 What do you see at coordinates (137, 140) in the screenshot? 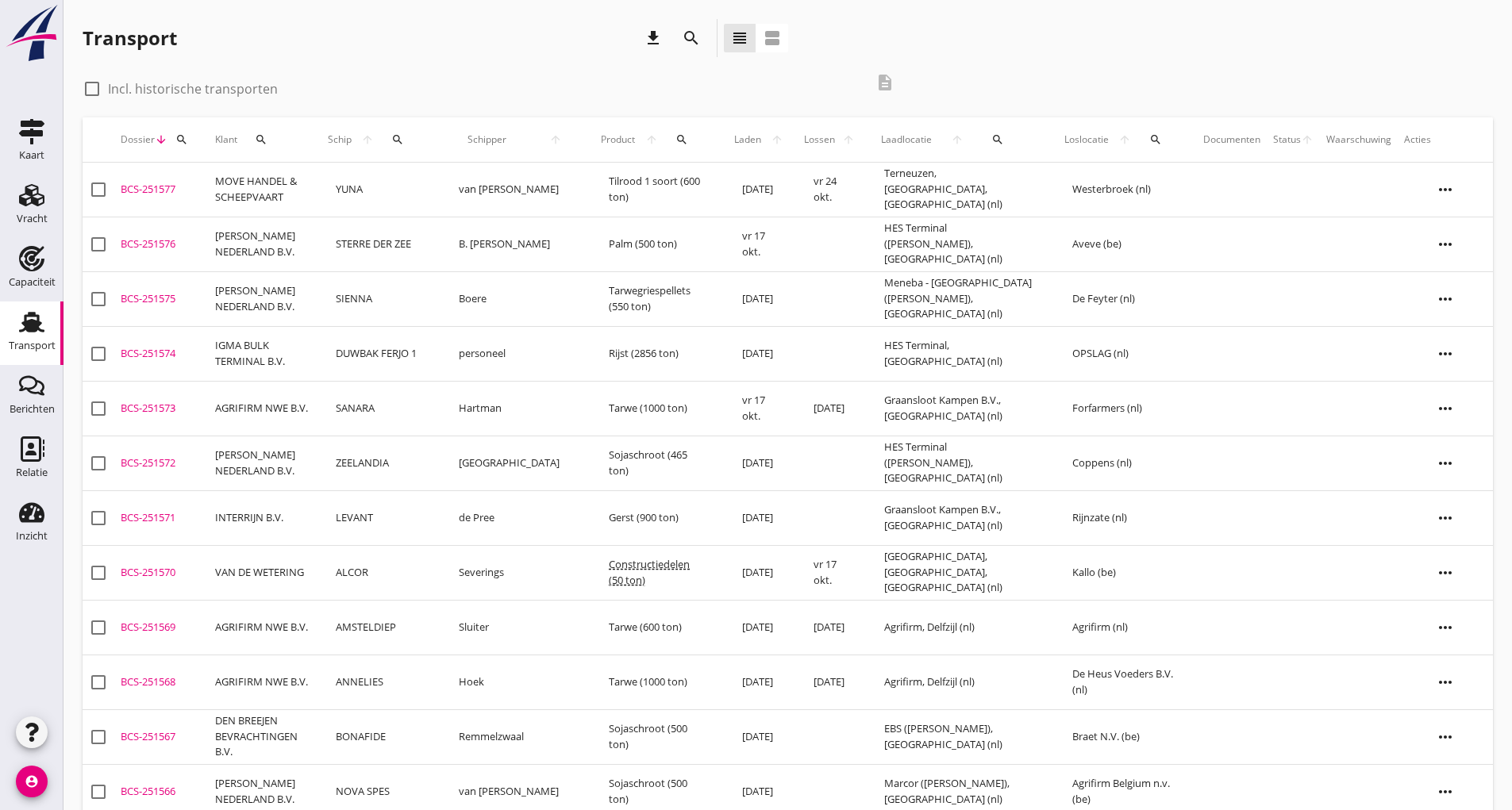
I see `span: Dossier` at bounding box center [137, 140].